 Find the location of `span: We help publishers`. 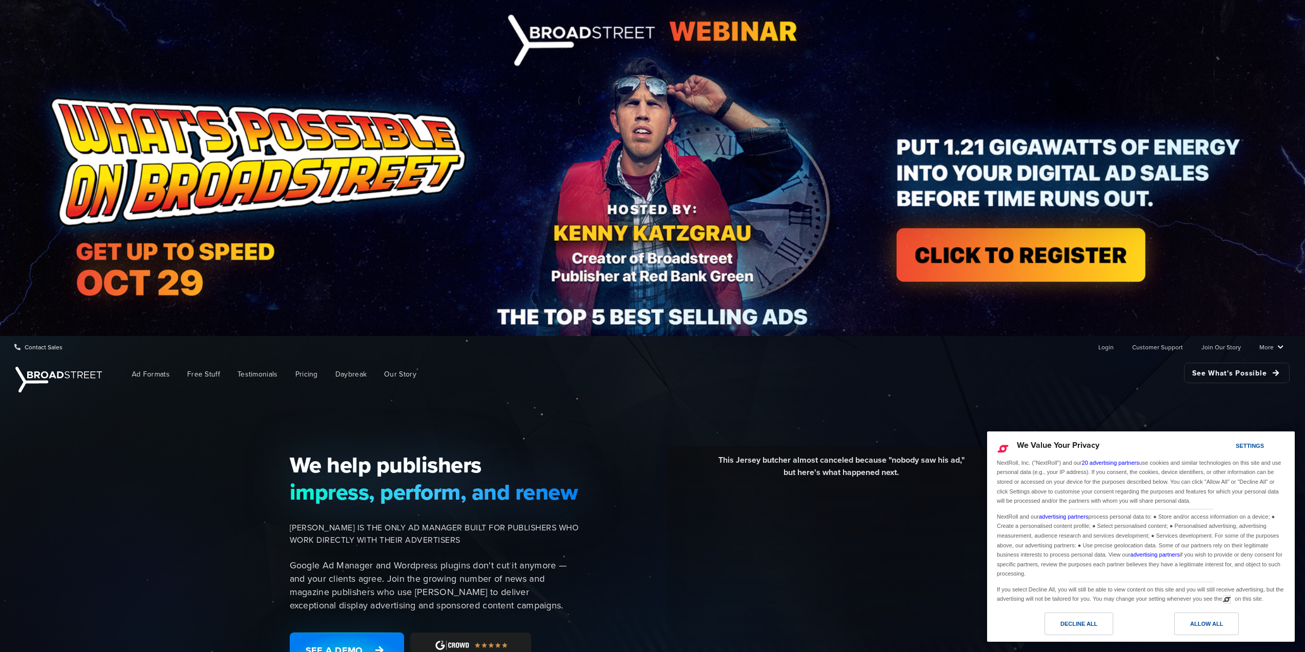

span: We help publishers is located at coordinates (434, 465).